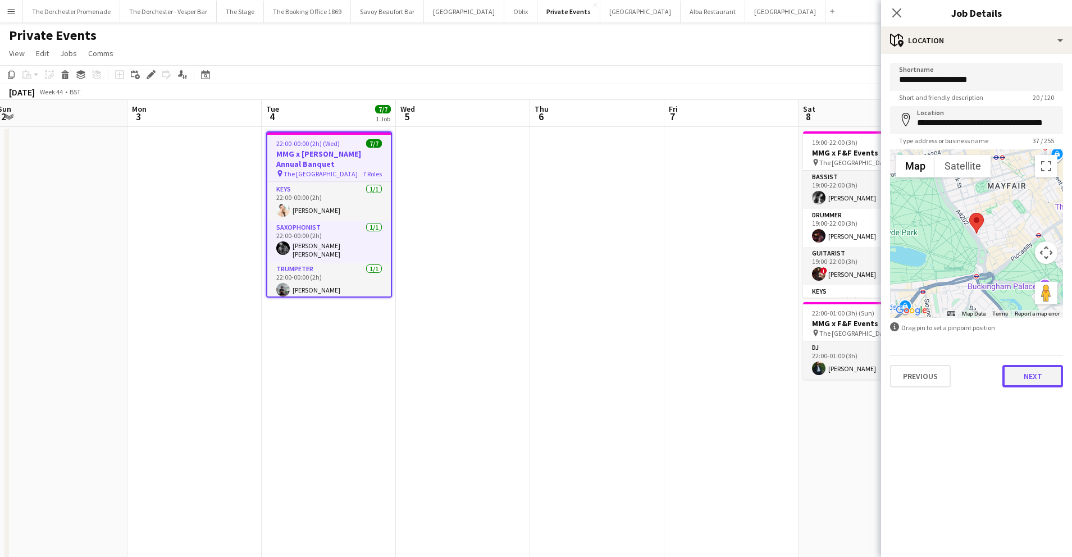 This screenshot has height=557, width=1072. What do you see at coordinates (1037, 313) in the screenshot?
I see `a: Report a map error` at bounding box center [1037, 313].